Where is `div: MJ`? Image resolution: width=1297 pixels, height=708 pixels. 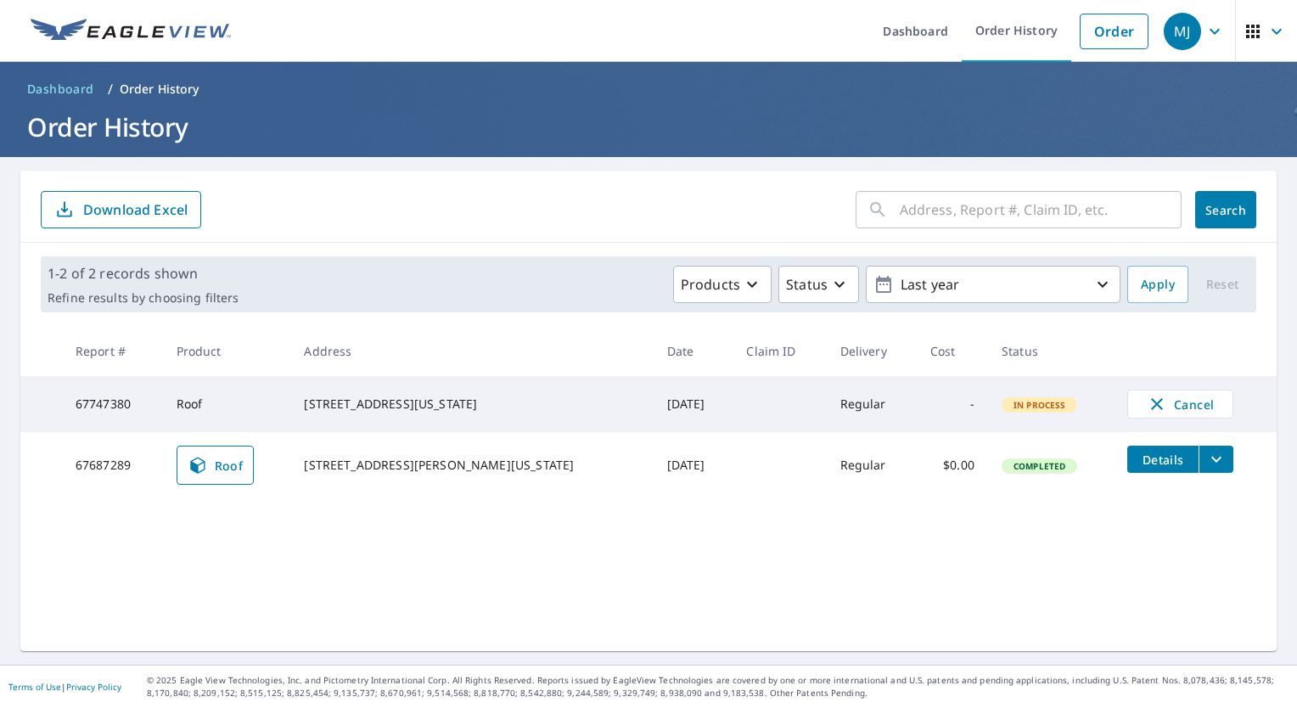
div: MJ is located at coordinates (1182, 31).